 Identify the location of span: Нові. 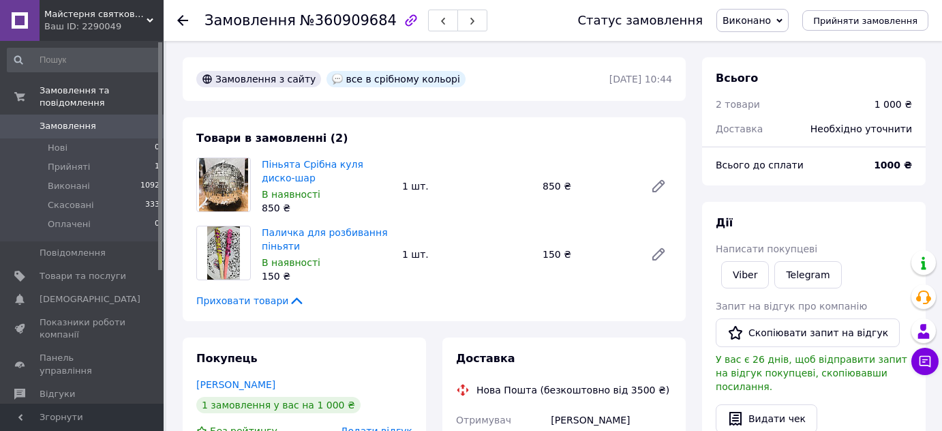
(57, 148).